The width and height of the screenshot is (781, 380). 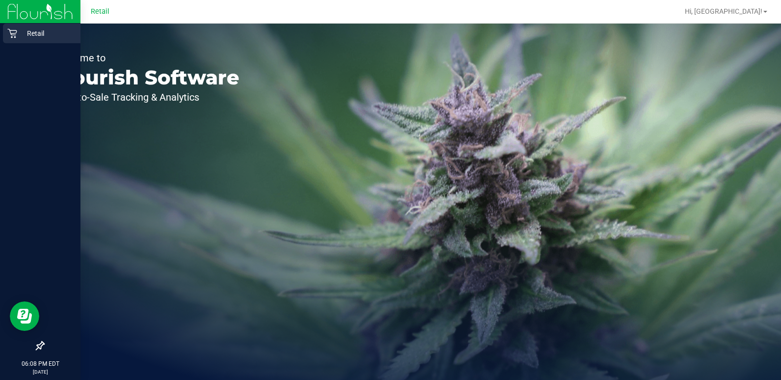 What do you see at coordinates (146, 78) in the screenshot?
I see `p: Flourish Software` at bounding box center [146, 78].